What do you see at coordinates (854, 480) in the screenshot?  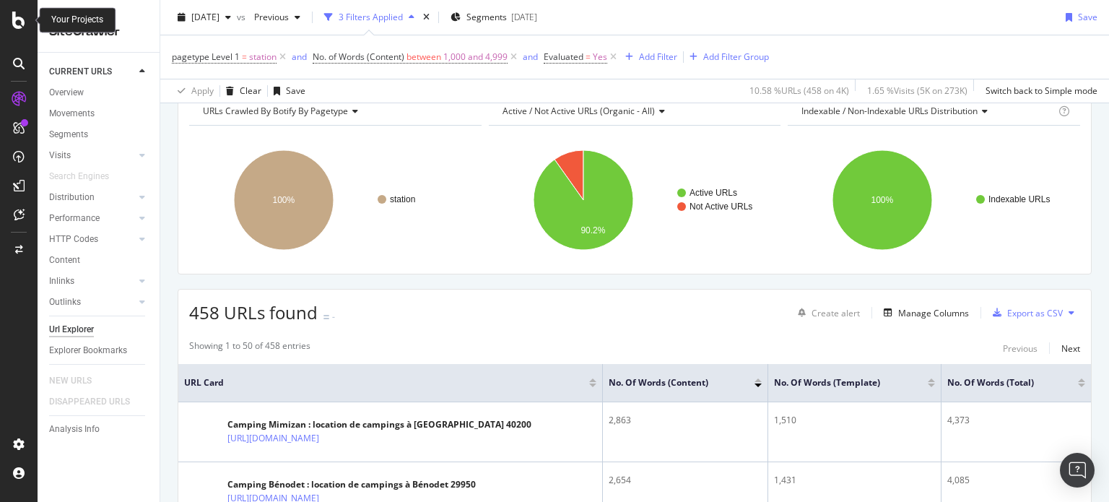 I see `div: 1,431` at bounding box center [854, 480].